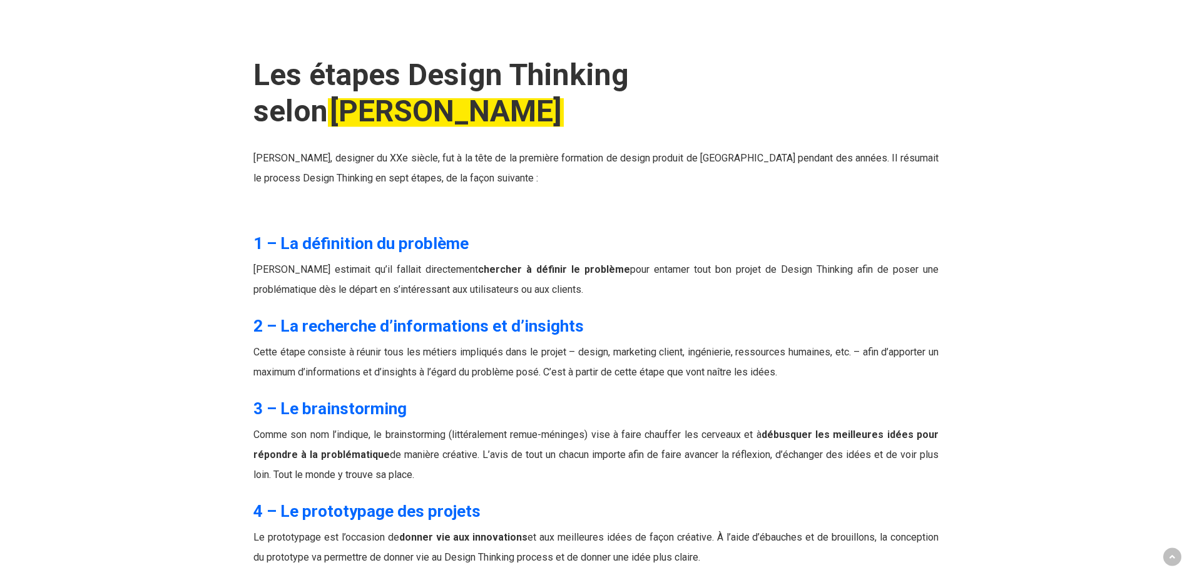  Describe the element at coordinates (419, 326) in the screenshot. I see `strong: 2 – La recherche d’informations et d’insights` at that location.